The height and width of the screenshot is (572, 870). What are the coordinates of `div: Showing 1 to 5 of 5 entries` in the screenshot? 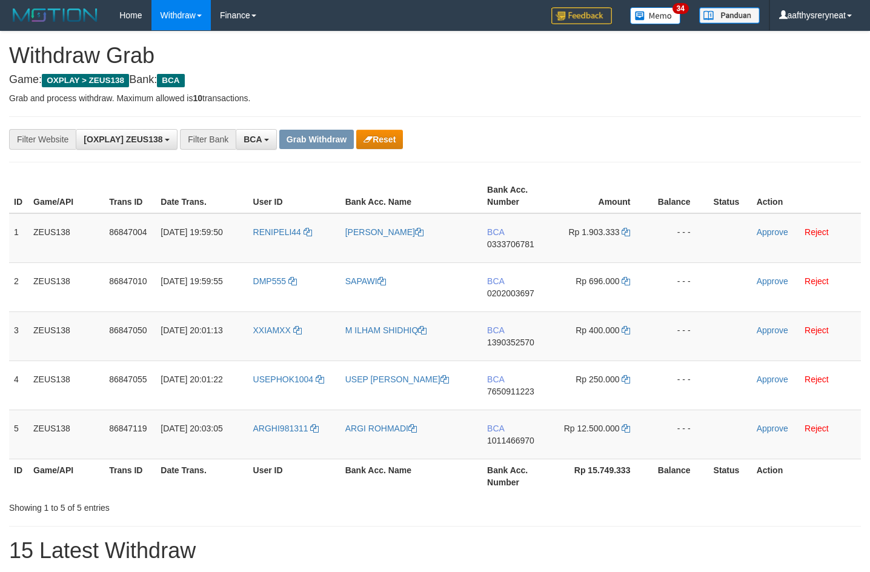 It's located at (181, 505).